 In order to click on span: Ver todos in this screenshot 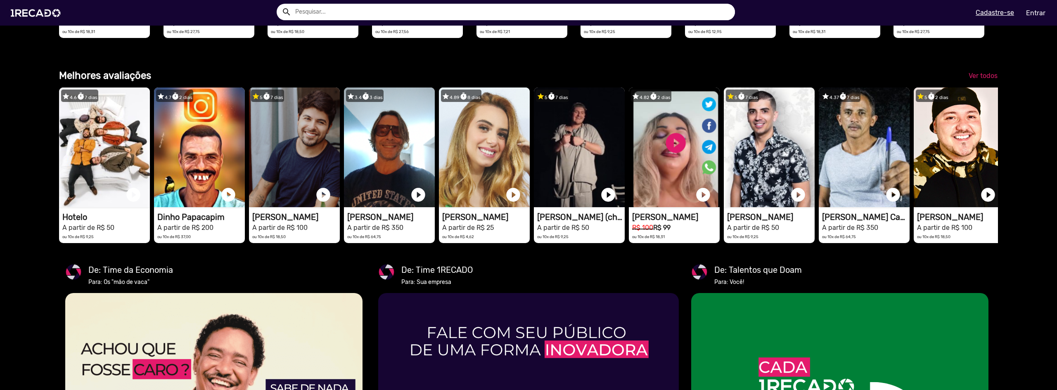, I will do `click(983, 76)`.